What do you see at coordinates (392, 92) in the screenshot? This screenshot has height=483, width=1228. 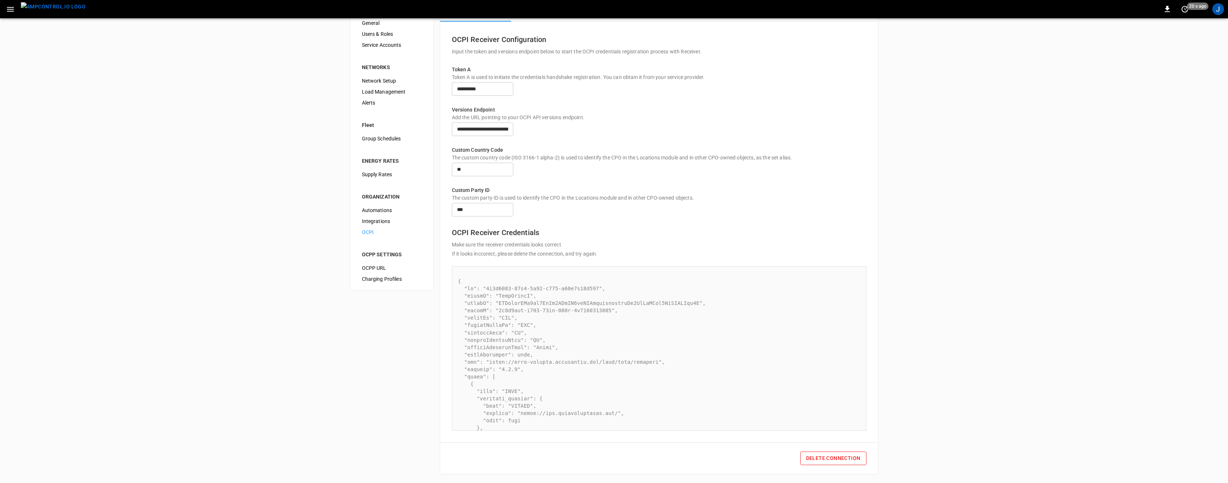 I see `span: Load Management` at bounding box center [392, 92].